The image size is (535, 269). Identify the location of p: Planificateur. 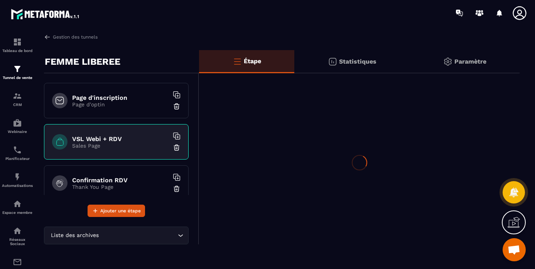
(17, 159).